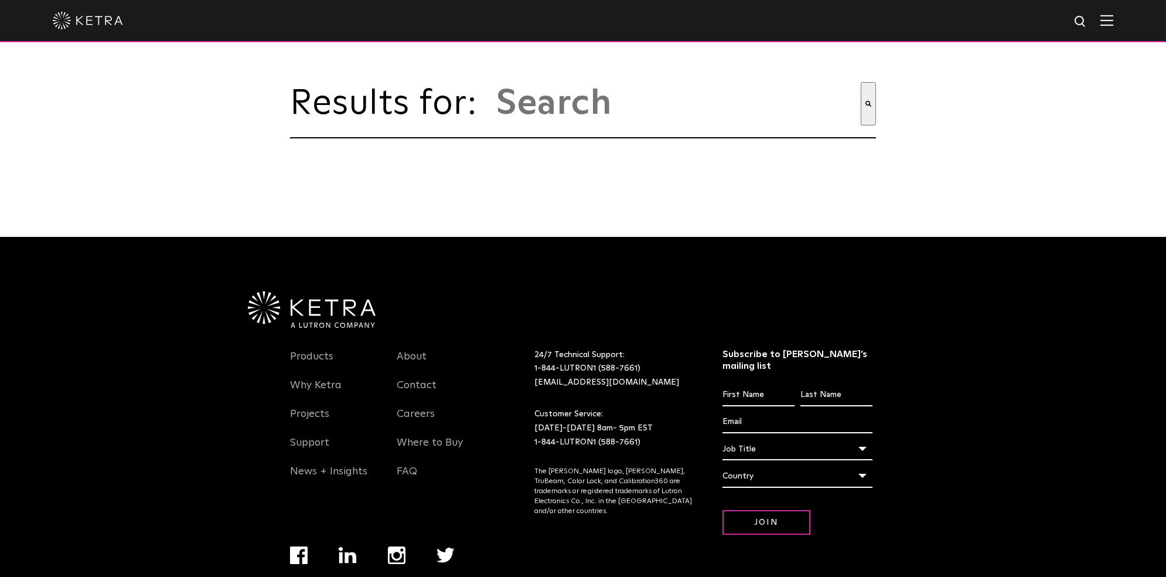  I want to click on a: FAQ, so click(407, 478).